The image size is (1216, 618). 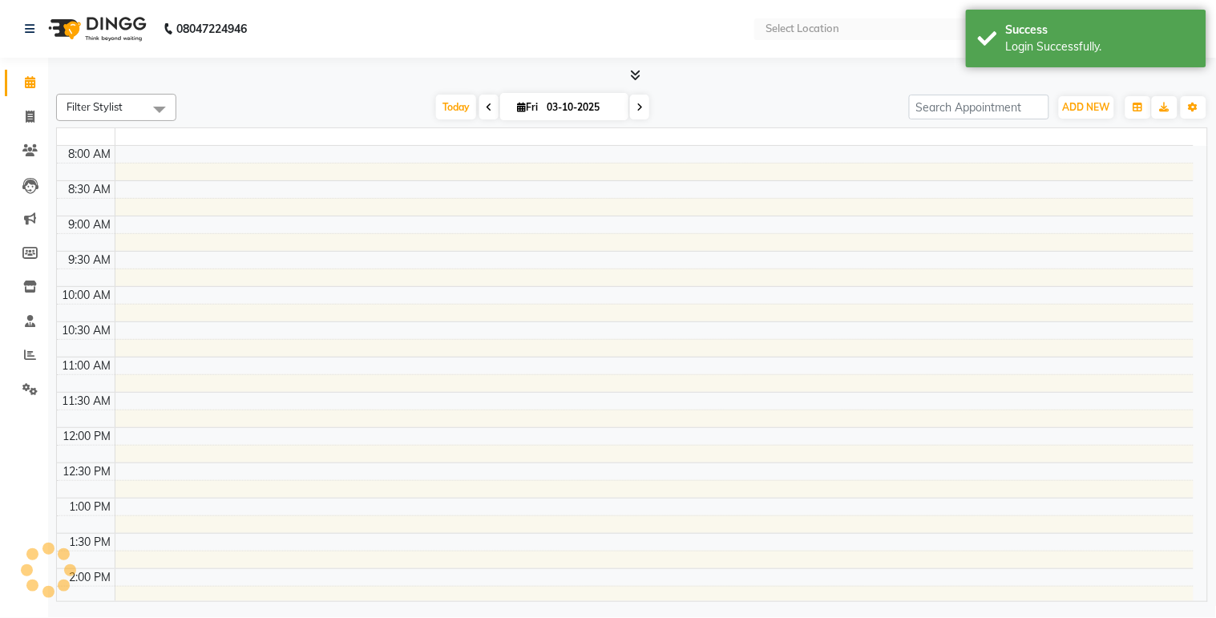 What do you see at coordinates (803, 29) in the screenshot?
I see `div: Select Location` at bounding box center [803, 29].